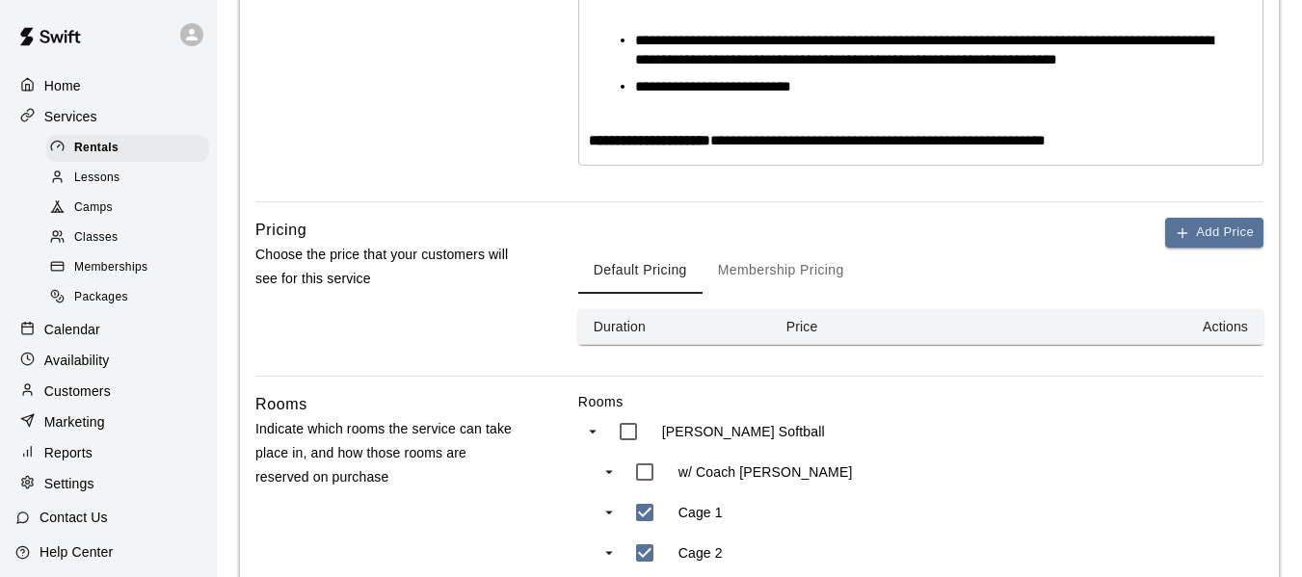 This screenshot has height=577, width=1302. Describe the element at coordinates (68, 453) in the screenshot. I see `p: Reports` at that location.